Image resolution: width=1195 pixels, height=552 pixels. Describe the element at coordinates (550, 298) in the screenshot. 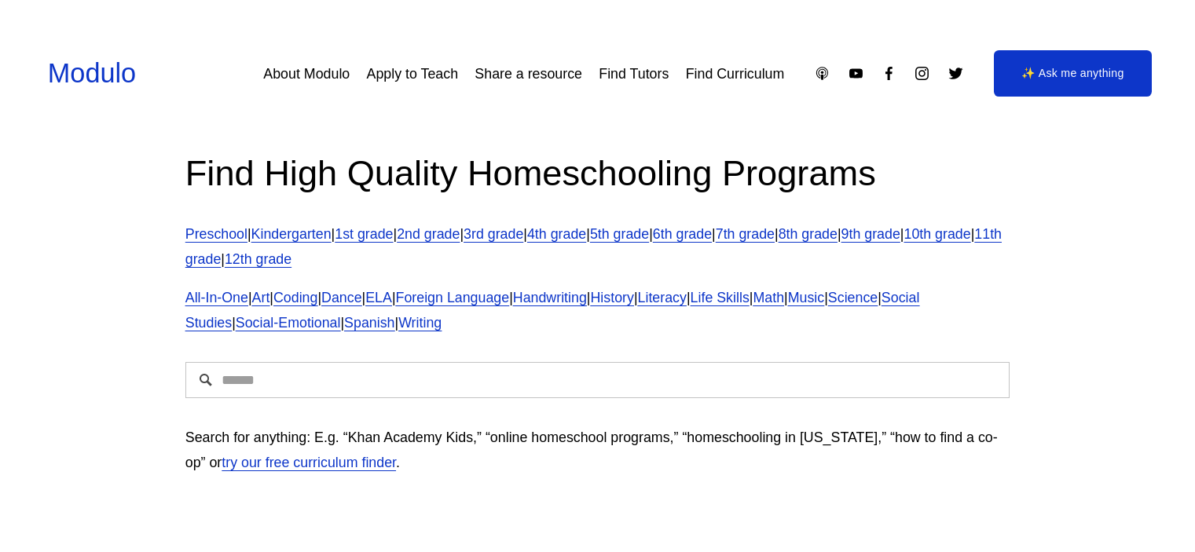

I see `span: Handwriting` at that location.